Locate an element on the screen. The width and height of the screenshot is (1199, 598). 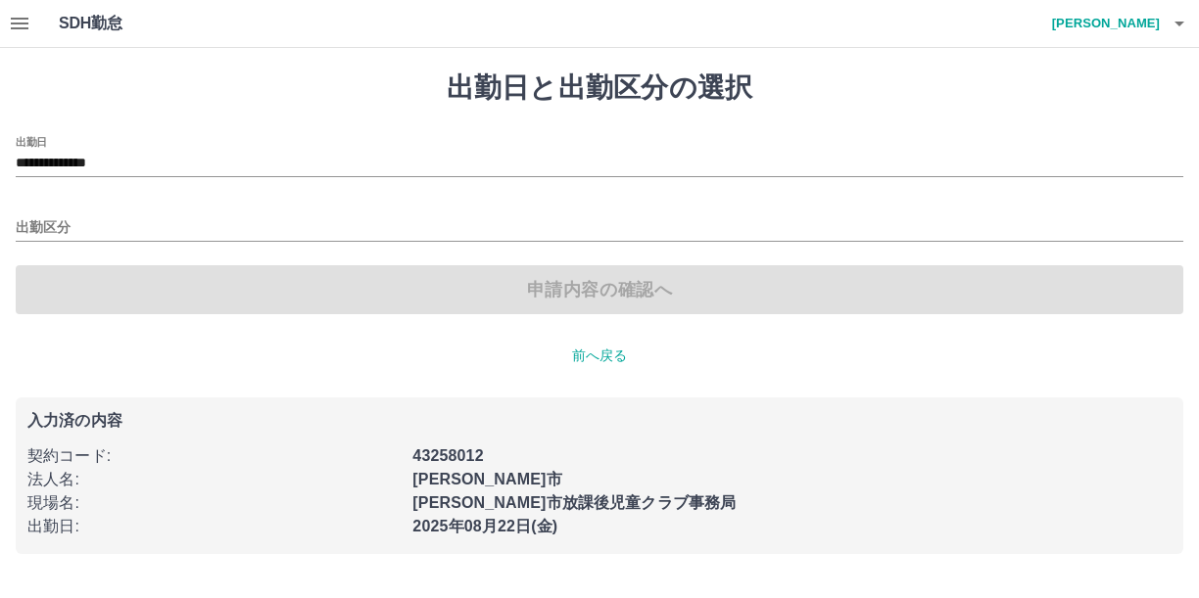
p: 契約コード : is located at coordinates (213, 456).